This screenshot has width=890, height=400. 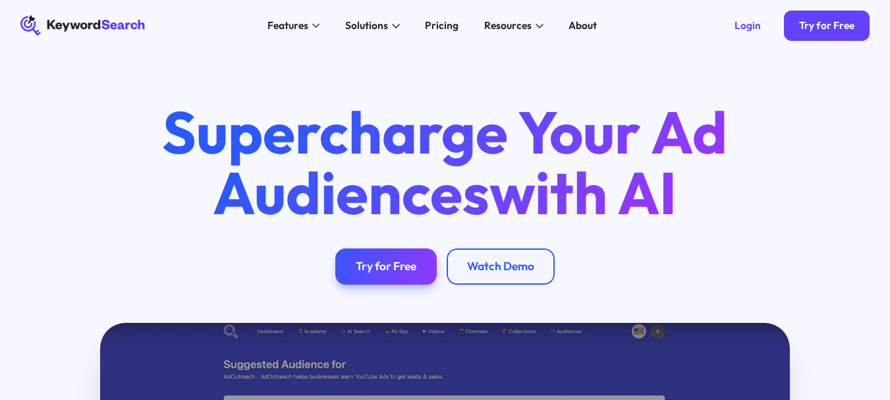 What do you see at coordinates (583, 25) in the screenshot?
I see `a: About` at bounding box center [583, 25].